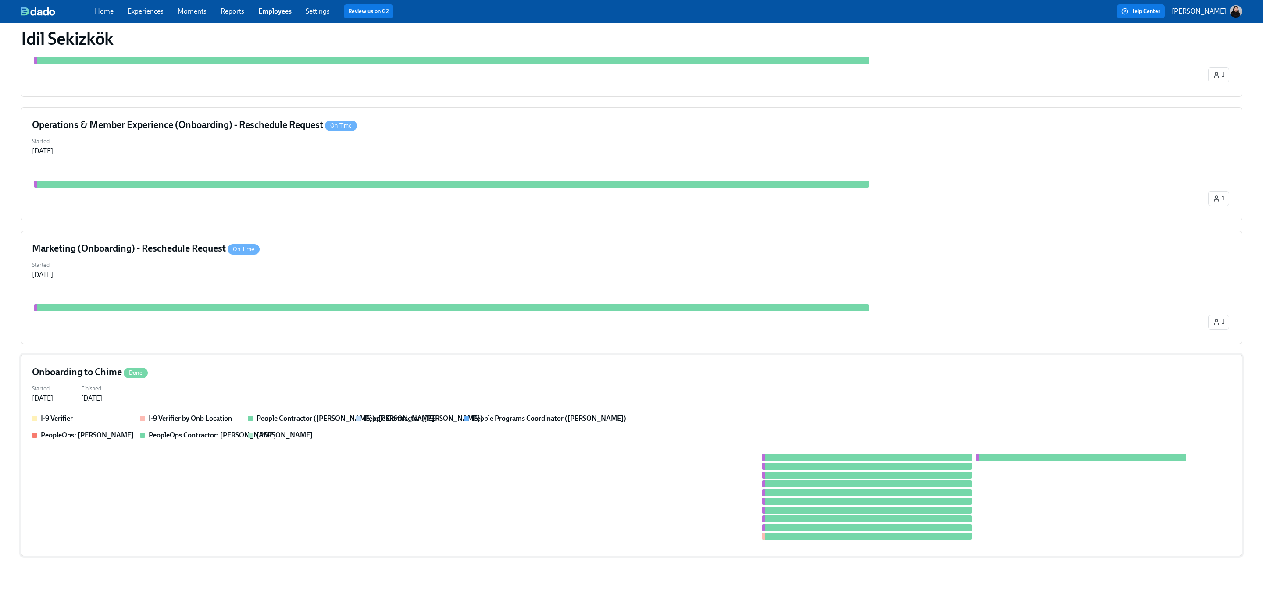  Describe the element at coordinates (192, 11) in the screenshot. I see `a: Moments` at that location.